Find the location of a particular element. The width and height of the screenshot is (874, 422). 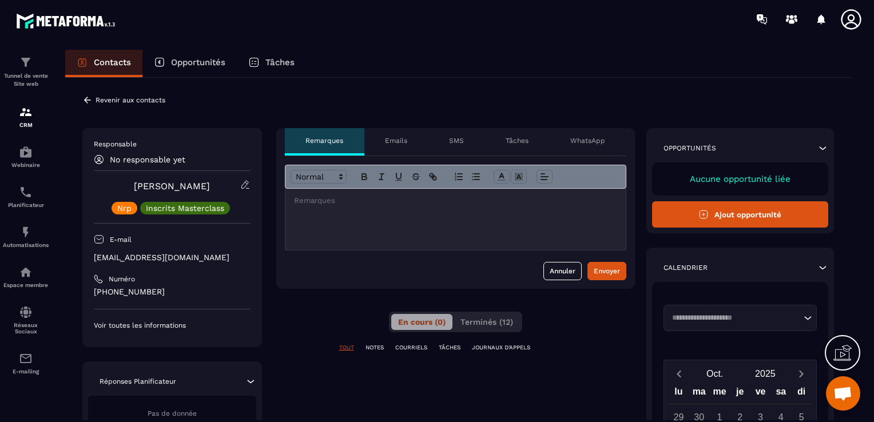

img: social-network is located at coordinates (26, 312).